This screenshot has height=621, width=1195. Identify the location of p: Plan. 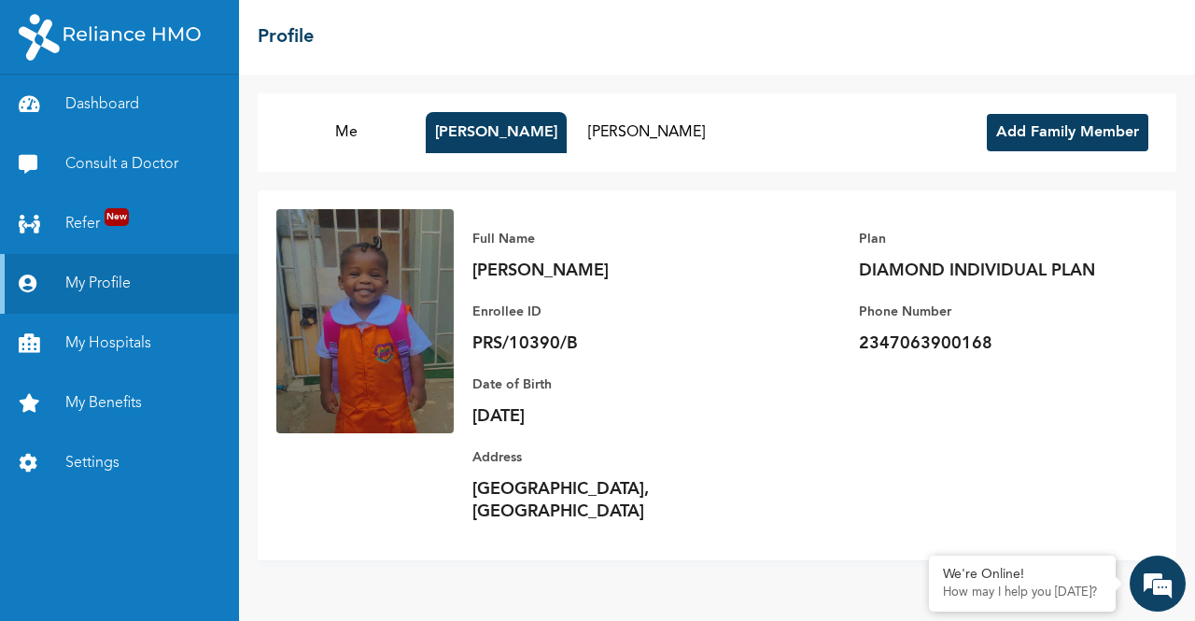
(989, 239).